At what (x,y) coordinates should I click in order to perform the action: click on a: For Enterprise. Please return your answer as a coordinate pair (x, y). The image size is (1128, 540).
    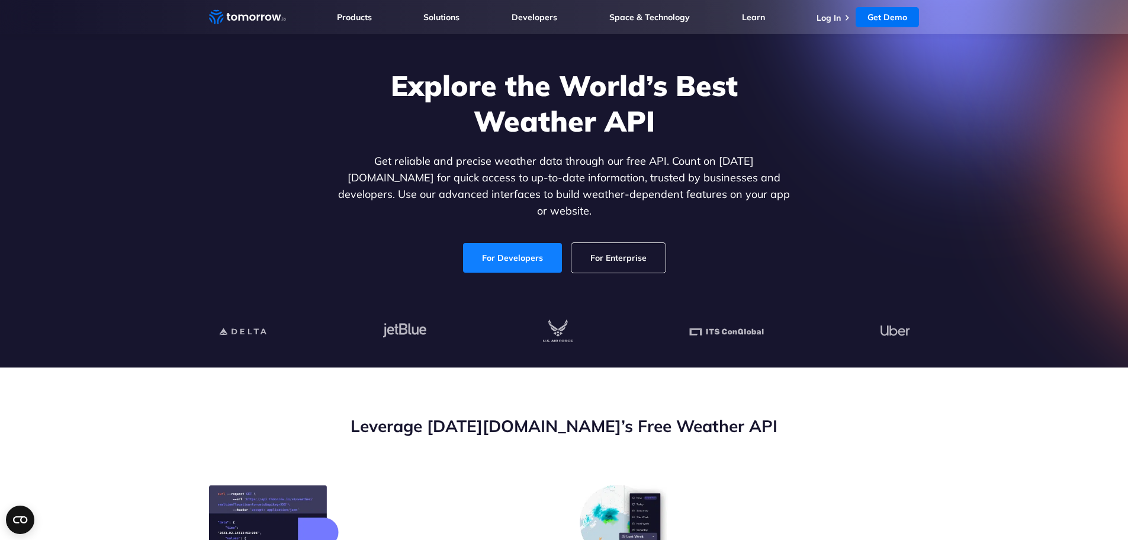
    Looking at the image, I should click on (618, 258).